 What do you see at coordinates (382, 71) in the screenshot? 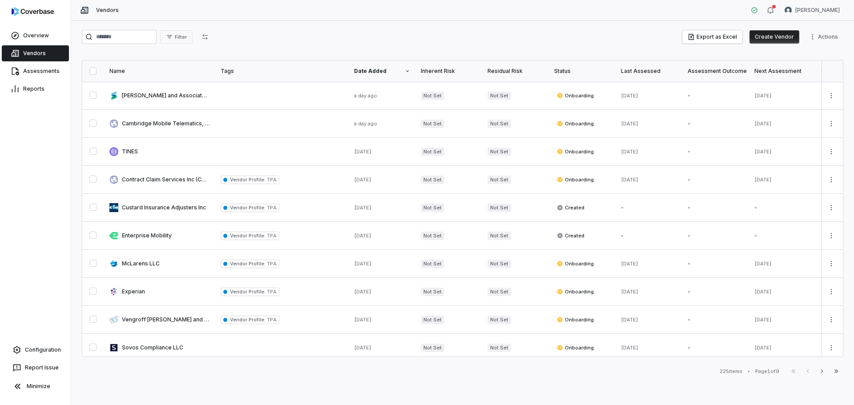
I see `div: Date Added` at bounding box center [382, 71].